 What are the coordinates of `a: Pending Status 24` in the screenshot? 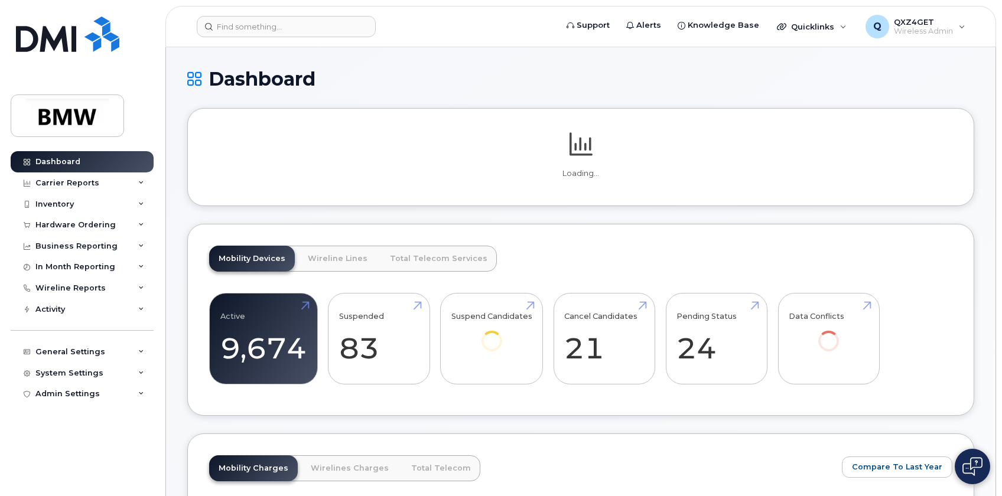 It's located at (716, 339).